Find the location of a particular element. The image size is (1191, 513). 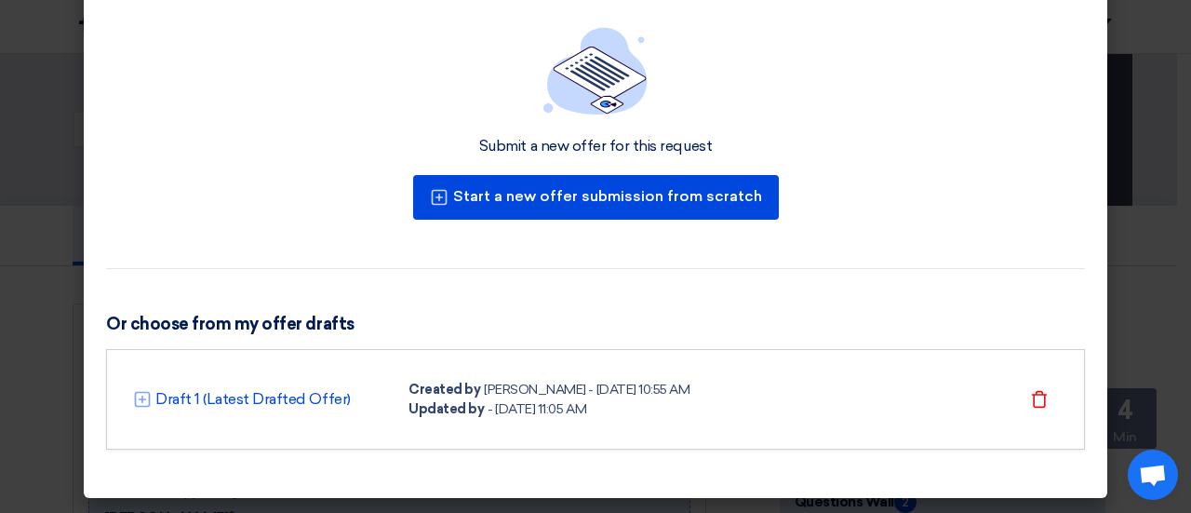

div: Created by is located at coordinates (444, 389).